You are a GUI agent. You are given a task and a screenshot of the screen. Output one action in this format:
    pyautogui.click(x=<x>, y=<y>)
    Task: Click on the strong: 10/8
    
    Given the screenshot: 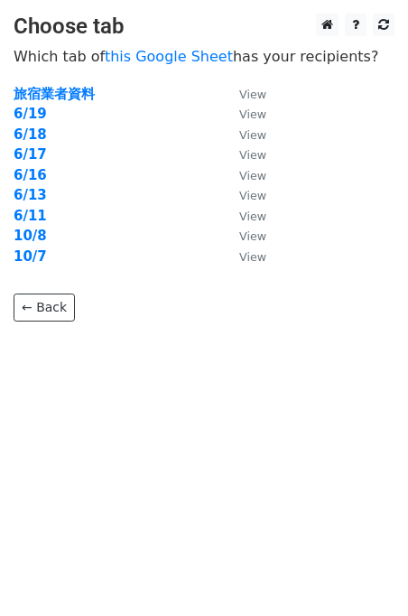 What is the action you would take?
    pyautogui.click(x=30, y=236)
    